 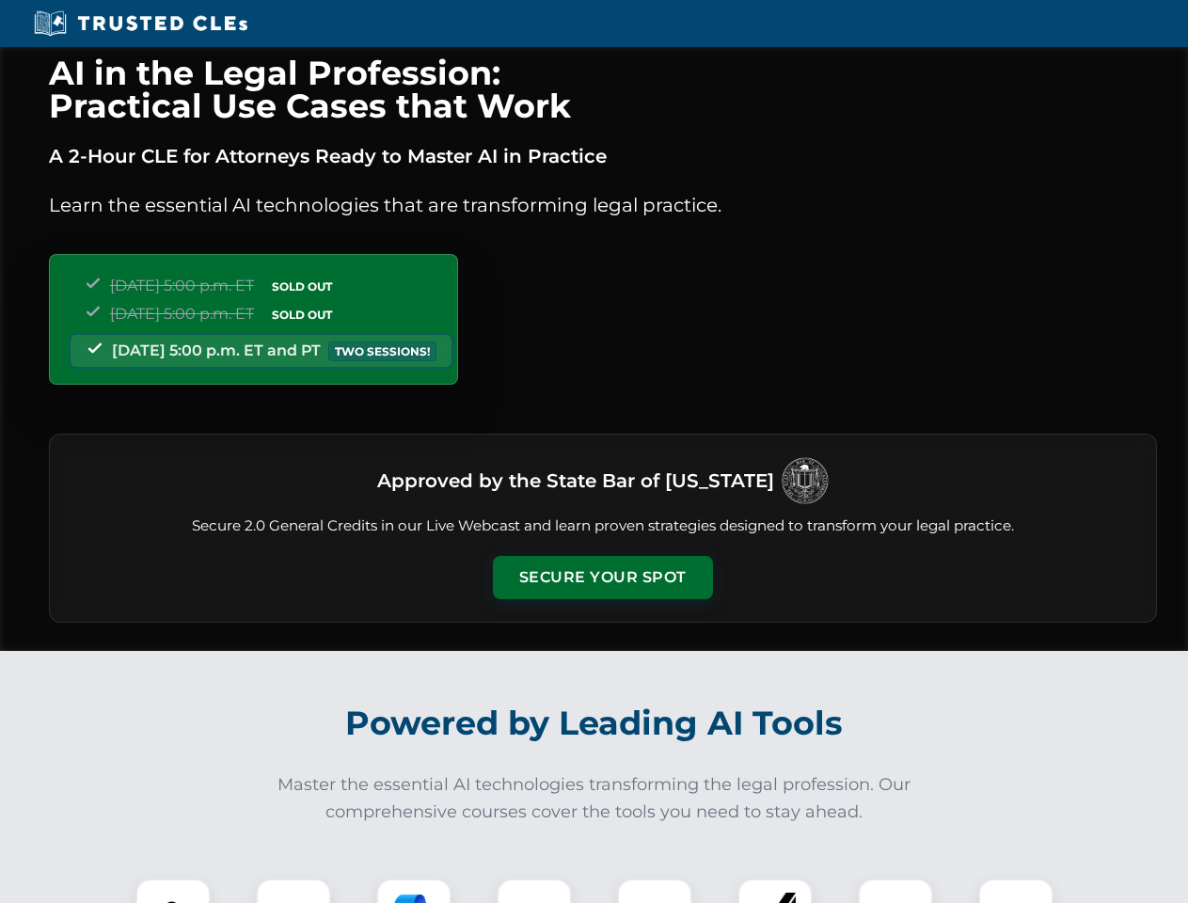 What do you see at coordinates (603, 205) in the screenshot?
I see `p: Learn the essential AI technologies that are transforming legal practice.` at bounding box center [603, 205].